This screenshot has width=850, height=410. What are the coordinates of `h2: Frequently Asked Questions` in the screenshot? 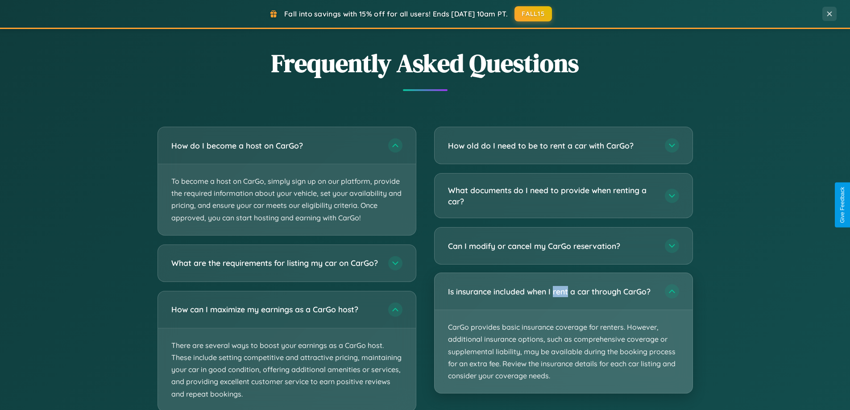 It's located at (425, 63).